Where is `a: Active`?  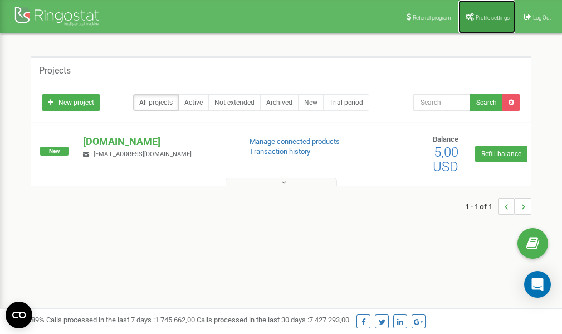 a: Active is located at coordinates (193, 102).